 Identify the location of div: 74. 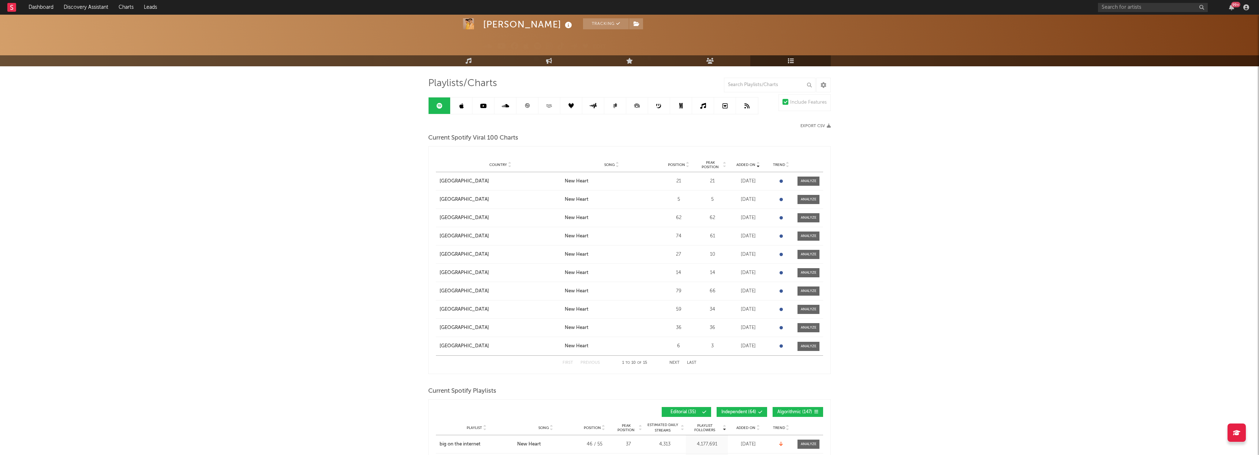
(679, 236).